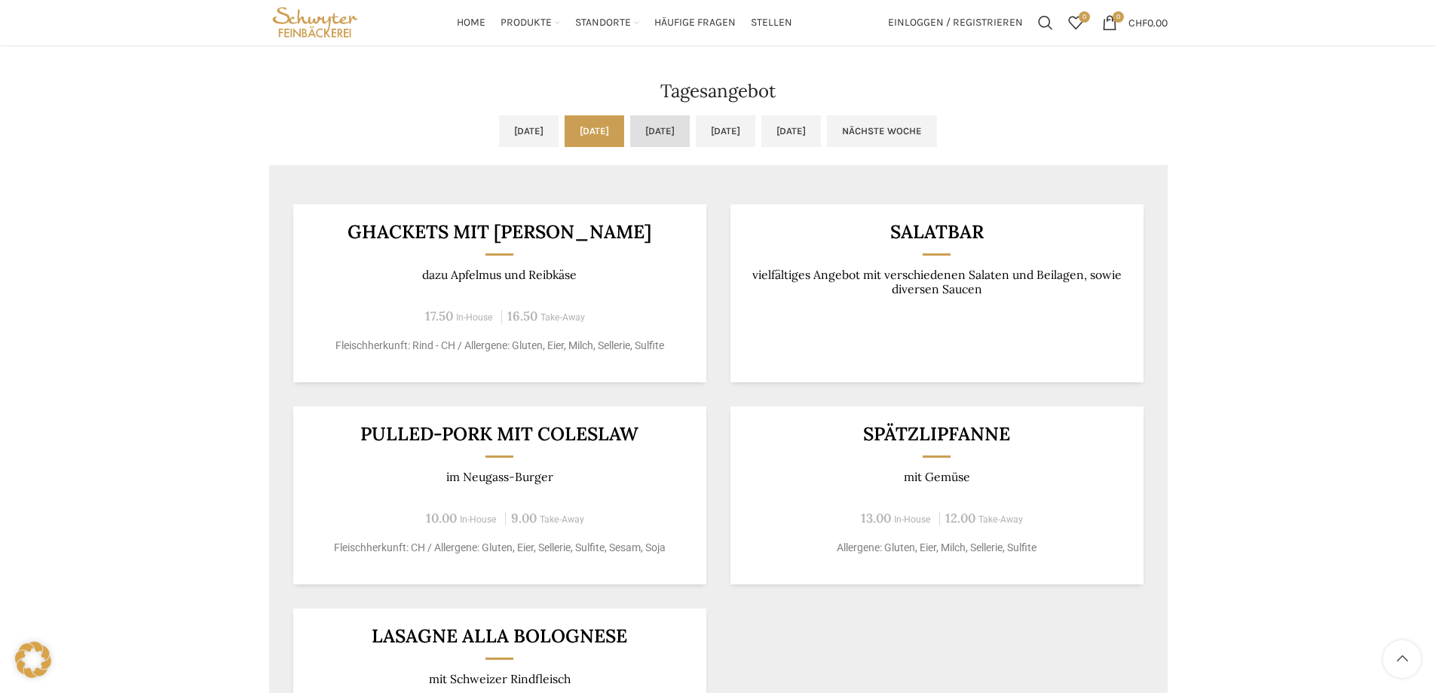 The width and height of the screenshot is (1436, 693). What do you see at coordinates (499, 547) in the screenshot?
I see `p: Fleischherkunft: CH / Allergene: Gluten, Eier, Sellerie, Sulfite, Sesam, Soja` at bounding box center [499, 547].